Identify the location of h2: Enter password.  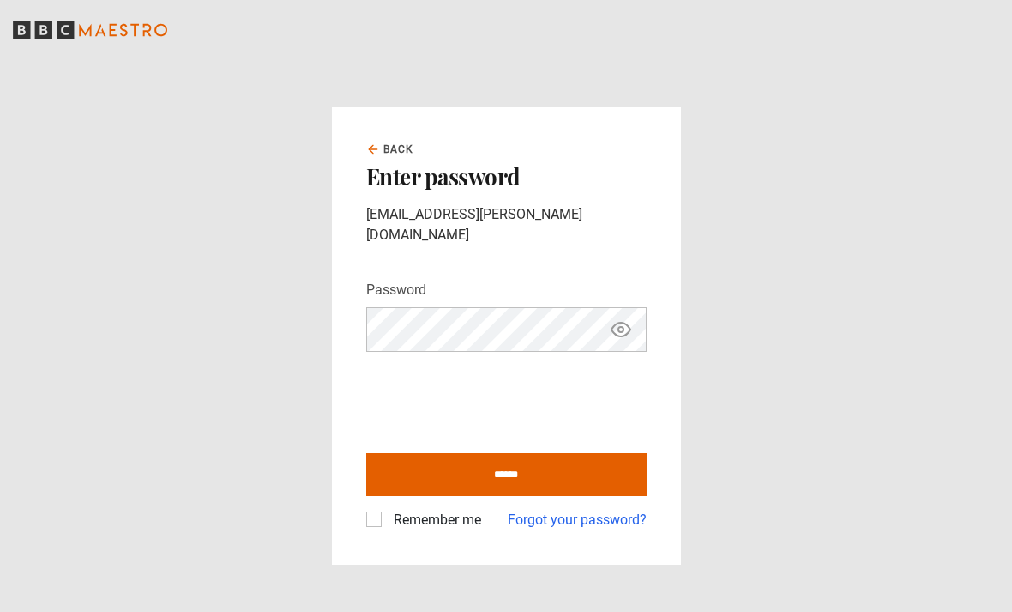
(506, 177).